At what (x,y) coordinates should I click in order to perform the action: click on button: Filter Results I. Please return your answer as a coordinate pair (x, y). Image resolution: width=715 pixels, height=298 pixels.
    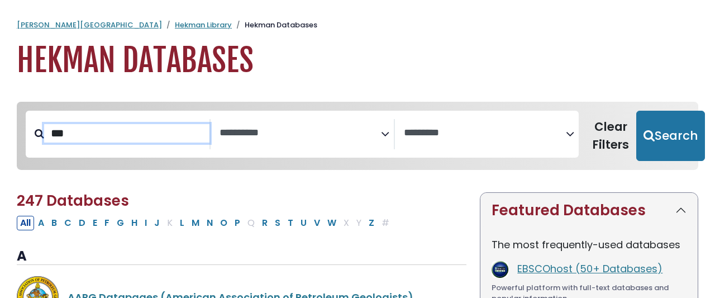
    Looking at the image, I should click on (146, 223).